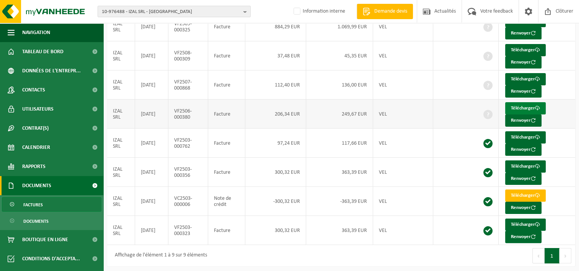  Describe the element at coordinates (276, 114) in the screenshot. I see `td: 206,34 EUR` at that location.